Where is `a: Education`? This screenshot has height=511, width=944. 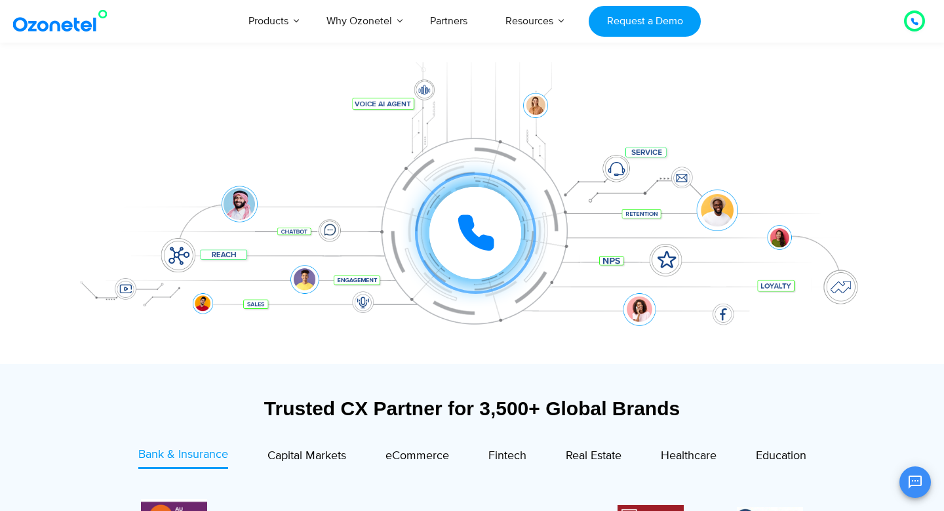 a: Education is located at coordinates (781, 457).